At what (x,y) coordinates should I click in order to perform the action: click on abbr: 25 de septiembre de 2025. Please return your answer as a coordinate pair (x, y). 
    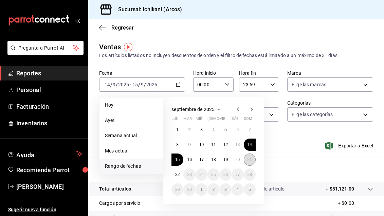
    Looking at the image, I should click on (213, 175).